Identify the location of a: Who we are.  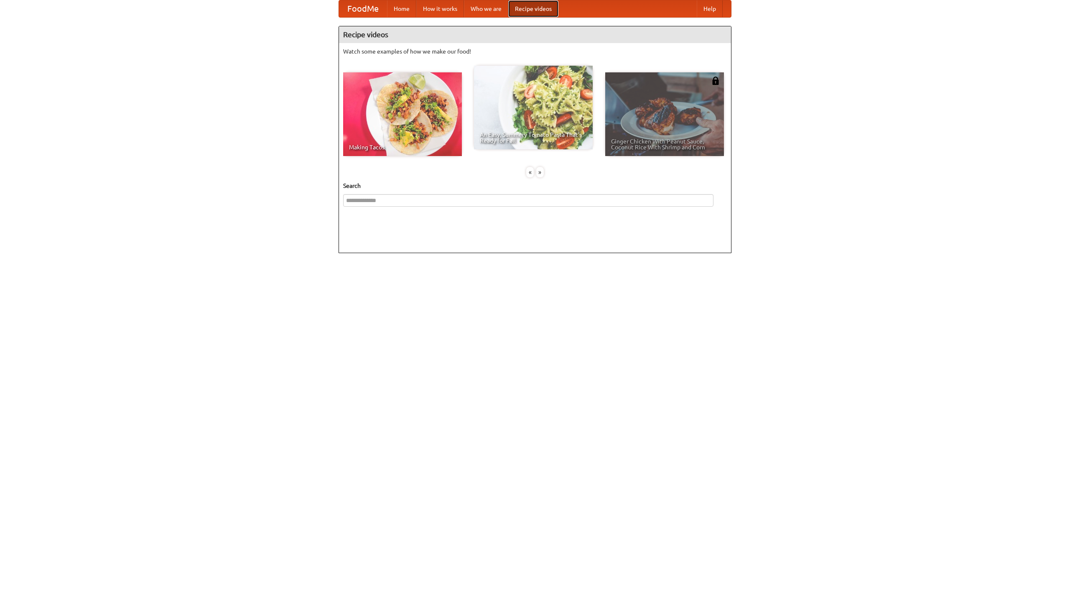
(486, 9).